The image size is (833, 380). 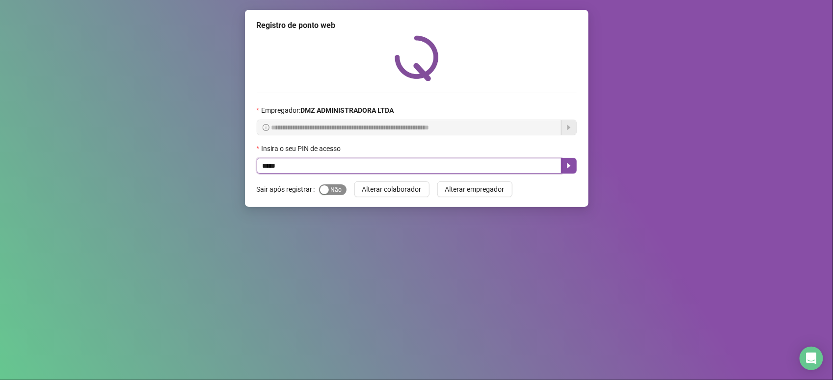 I want to click on span: Empregador :, so click(x=327, y=110).